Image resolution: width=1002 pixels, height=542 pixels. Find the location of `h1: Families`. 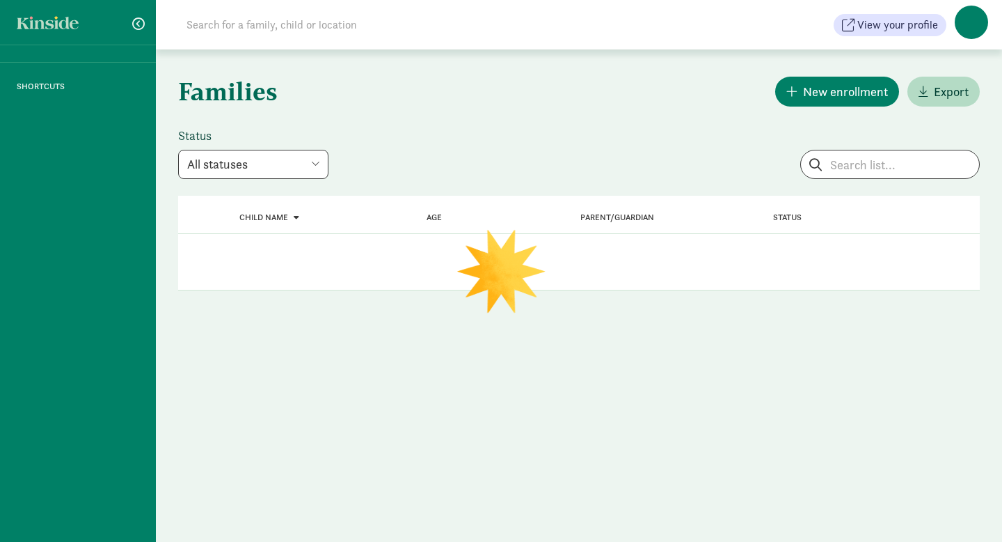

h1: Families is located at coordinates (377, 91).